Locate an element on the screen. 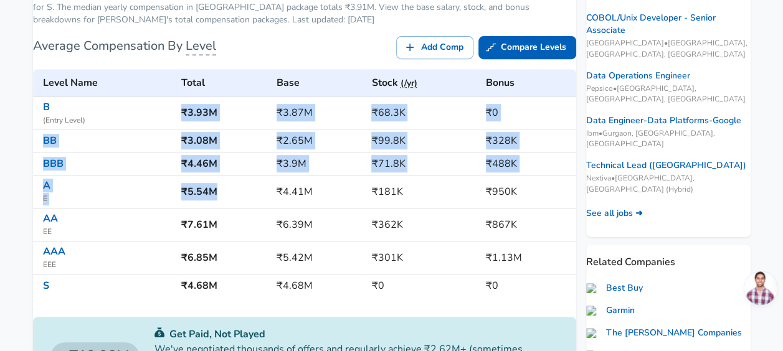 This screenshot has width=783, height=351. h6: ₹2.65M is located at coordinates (319, 141).